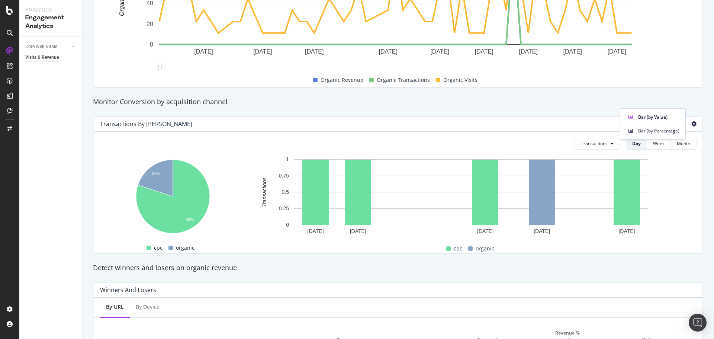 This screenshot has width=714, height=339. I want to click on text: 1, so click(287, 159).